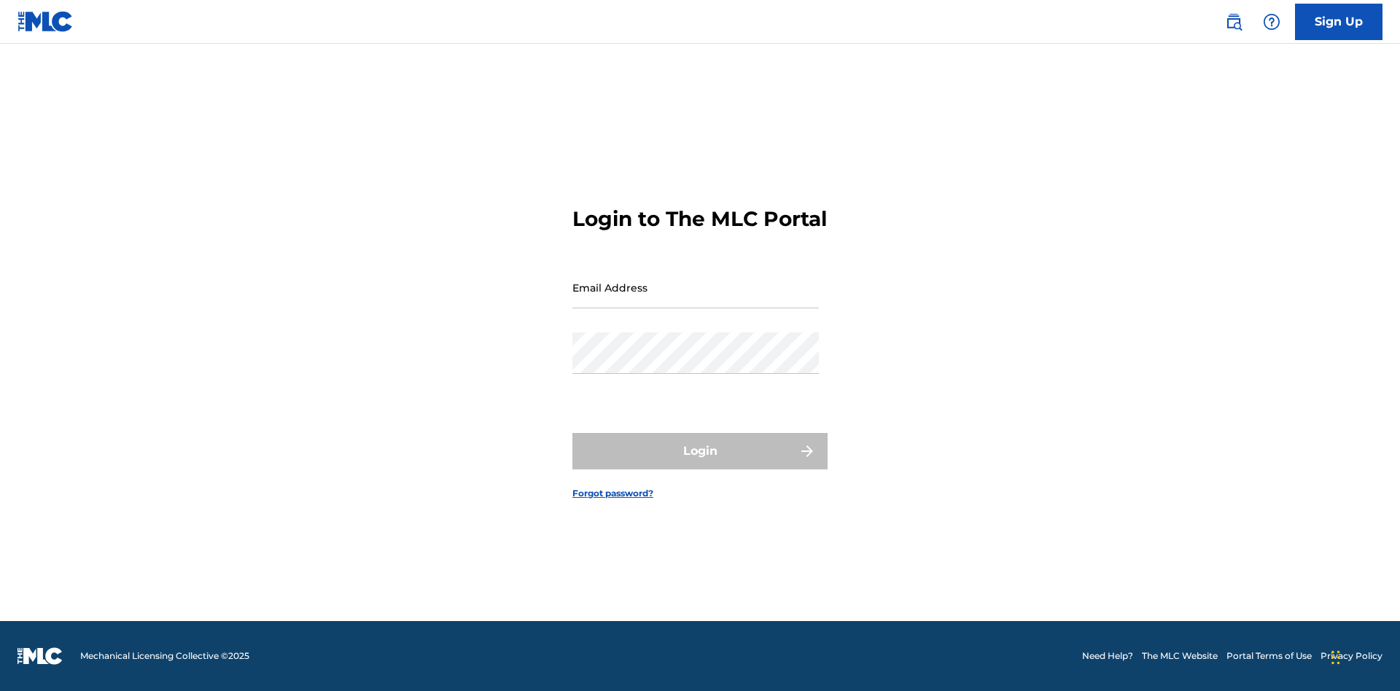 This screenshot has width=1400, height=691. What do you see at coordinates (1234, 22) in the screenshot?
I see `a: Public Search` at bounding box center [1234, 22].